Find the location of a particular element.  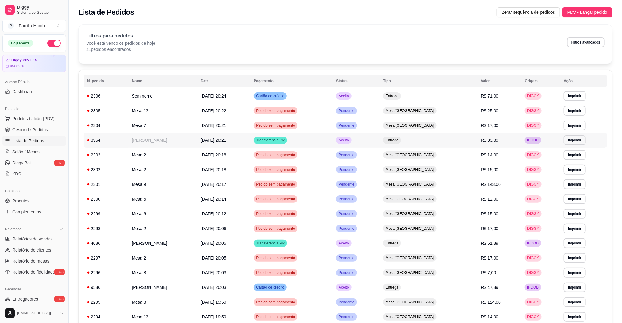

th: Valor is located at coordinates (499, 81).